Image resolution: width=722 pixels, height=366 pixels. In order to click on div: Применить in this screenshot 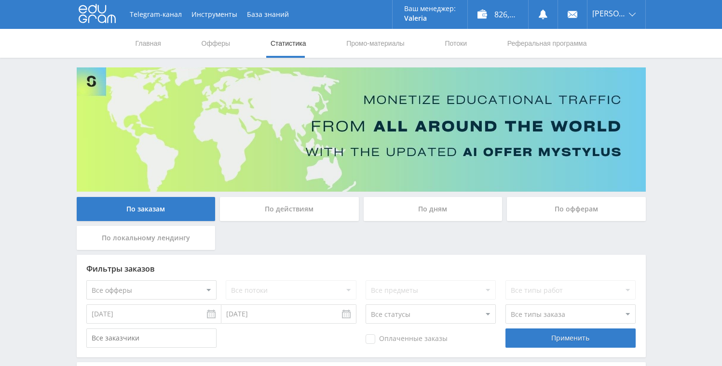, I will do `click(570, 338)`.